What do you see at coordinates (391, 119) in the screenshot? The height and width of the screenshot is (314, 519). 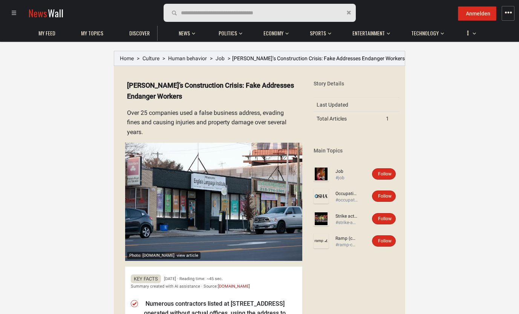 I see `td: 1` at bounding box center [391, 119].